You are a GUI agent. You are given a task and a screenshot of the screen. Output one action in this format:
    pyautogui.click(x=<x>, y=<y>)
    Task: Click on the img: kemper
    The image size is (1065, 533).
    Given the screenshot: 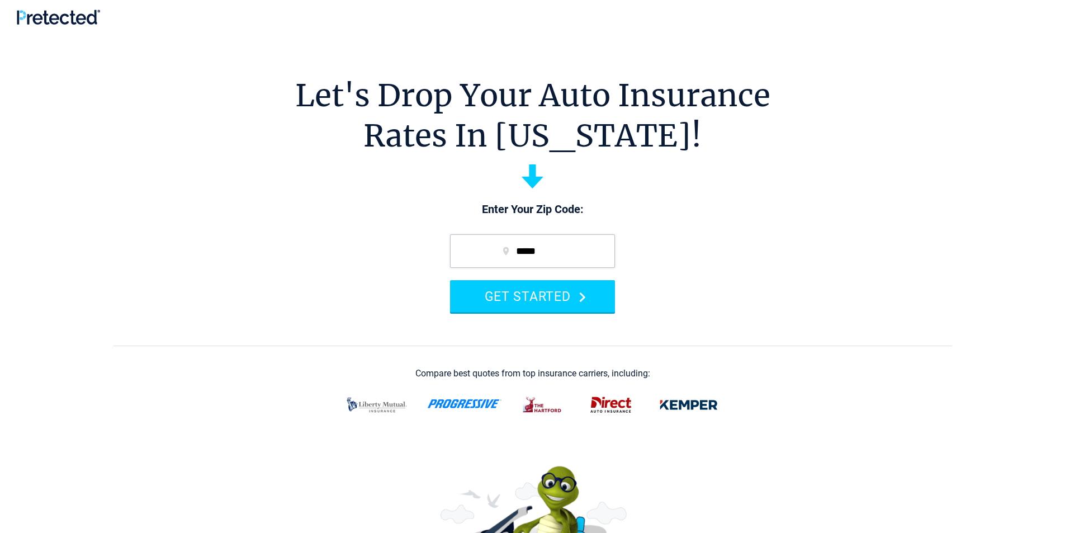 What is the action you would take?
    pyautogui.click(x=689, y=405)
    